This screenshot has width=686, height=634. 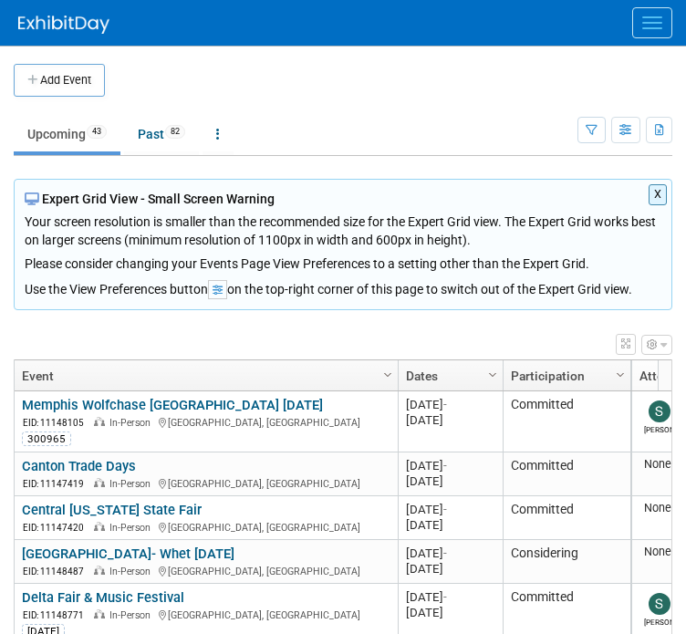 What do you see at coordinates (448, 376) in the screenshot?
I see `a: Dates` at bounding box center [448, 376].